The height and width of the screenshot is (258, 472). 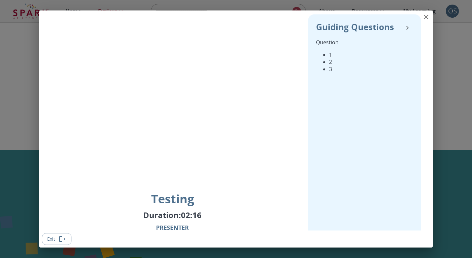 What do you see at coordinates (407, 28) in the screenshot?
I see `button: collapse` at bounding box center [407, 28].